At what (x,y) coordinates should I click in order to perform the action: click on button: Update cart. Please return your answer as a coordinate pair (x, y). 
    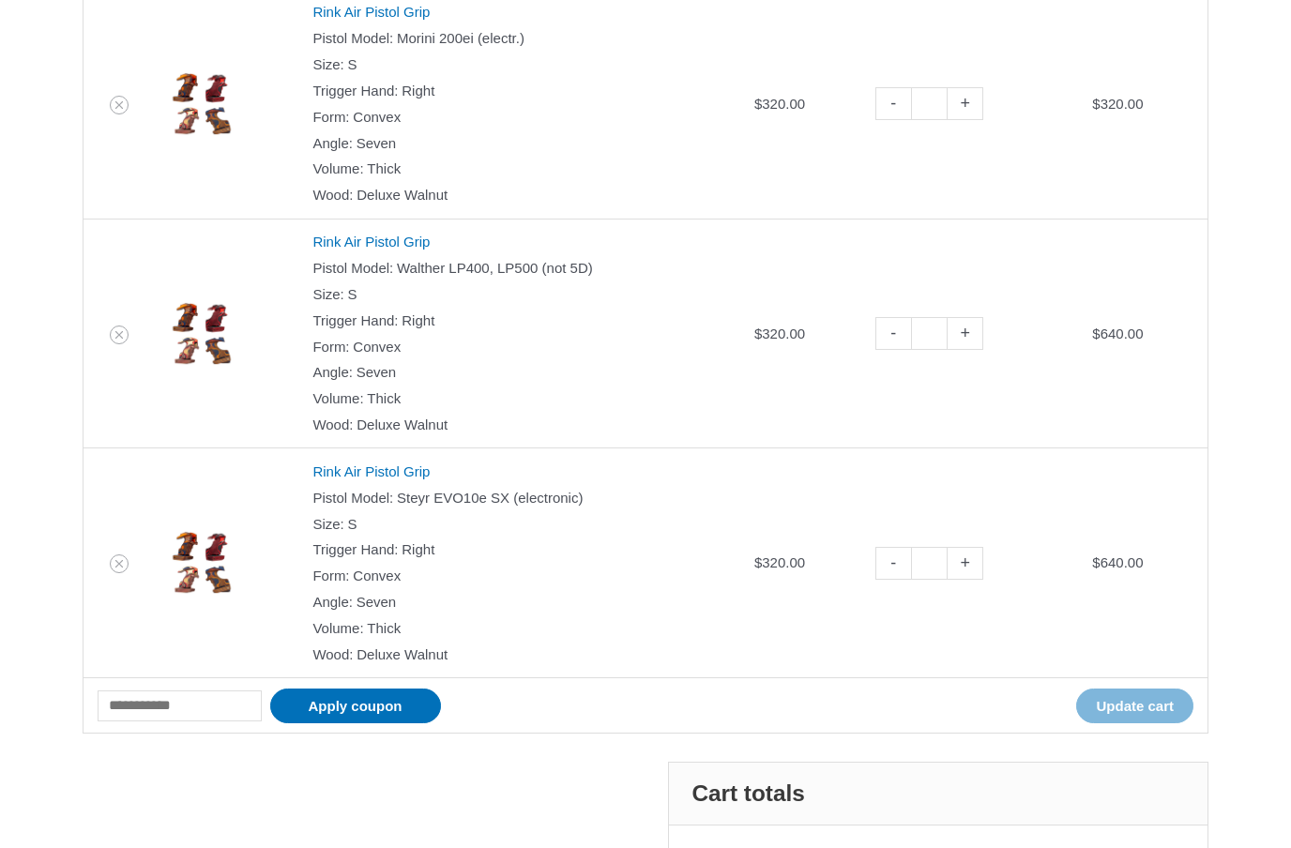
    Looking at the image, I should click on (1134, 705).